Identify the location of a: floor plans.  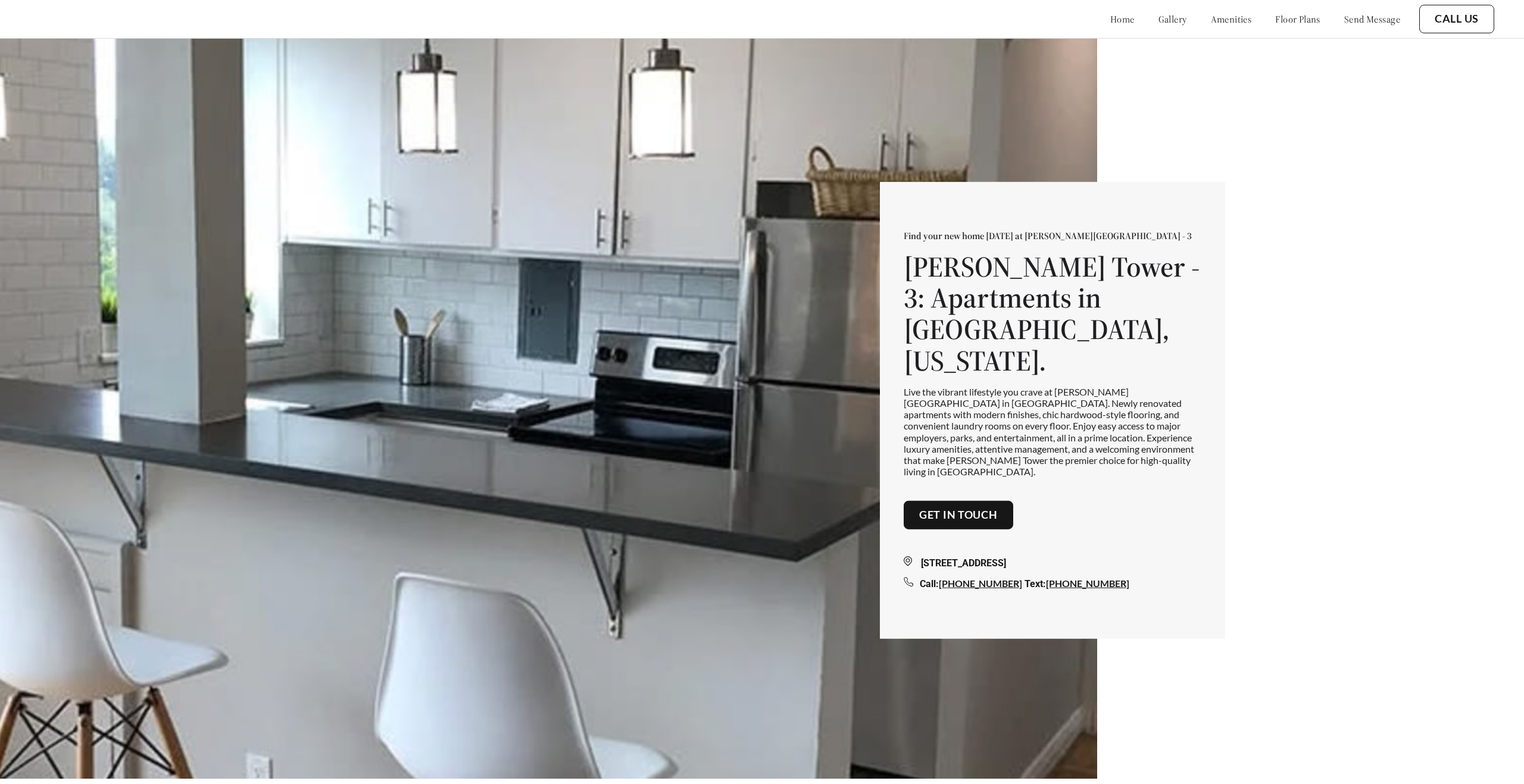
(1297, 19).